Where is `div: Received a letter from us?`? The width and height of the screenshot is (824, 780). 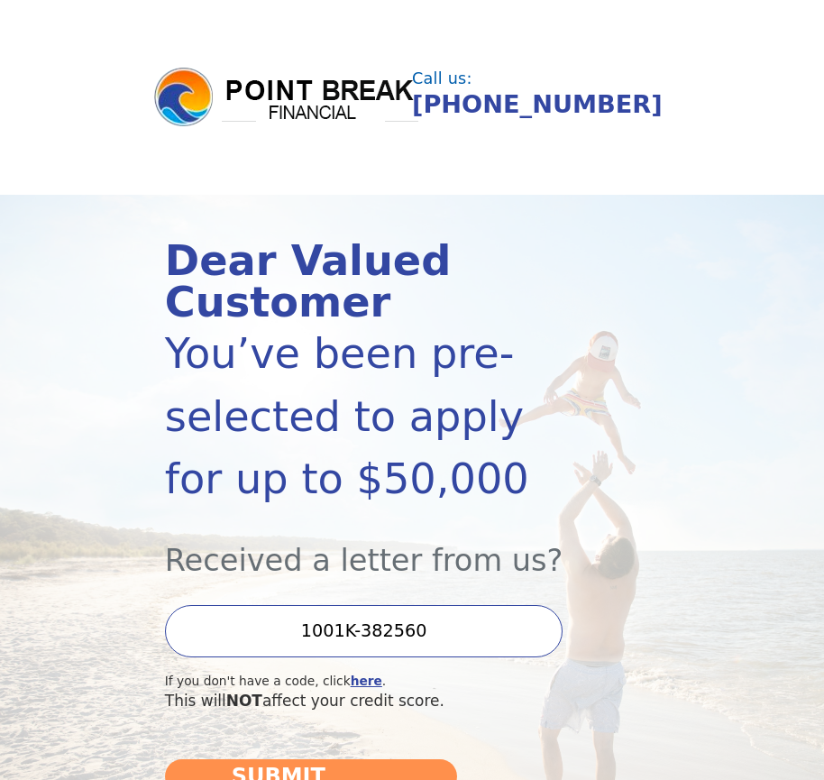
div: Received a letter from us? is located at coordinates (375, 546).